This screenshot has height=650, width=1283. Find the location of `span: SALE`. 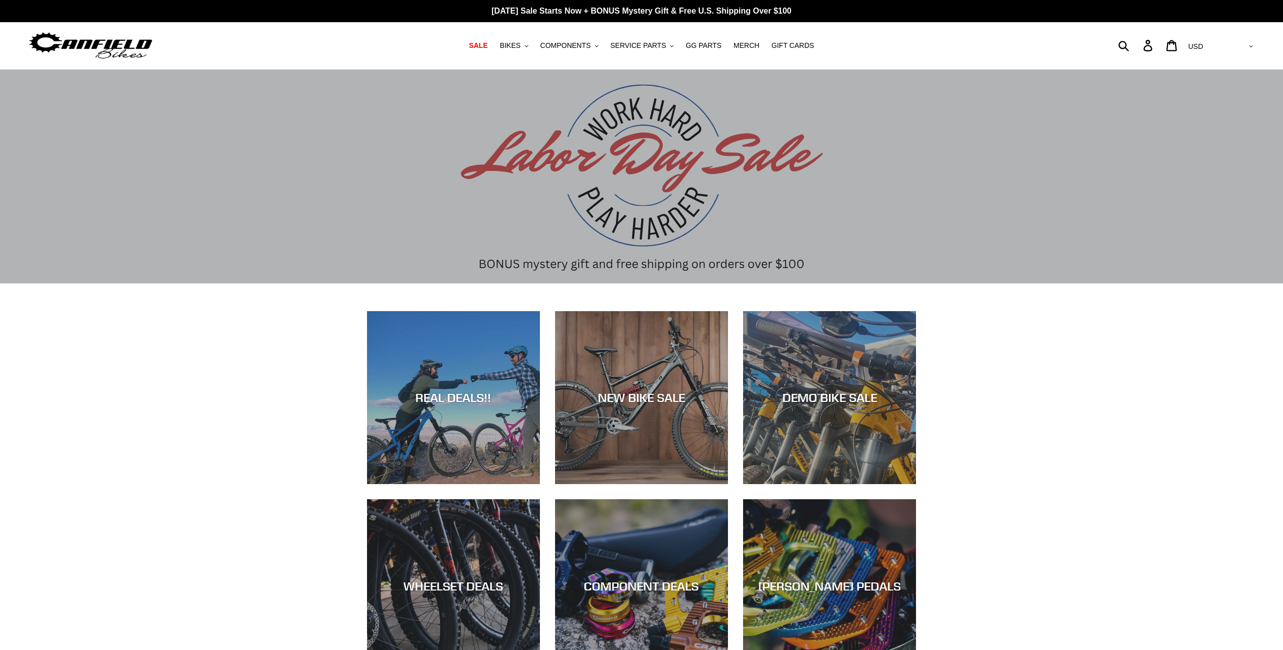

span: SALE is located at coordinates (478, 45).